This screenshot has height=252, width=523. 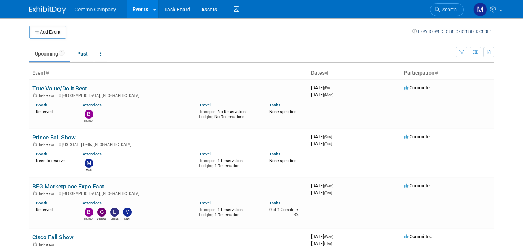 I want to click on a: Sort by Participation Type, so click(x=436, y=73).